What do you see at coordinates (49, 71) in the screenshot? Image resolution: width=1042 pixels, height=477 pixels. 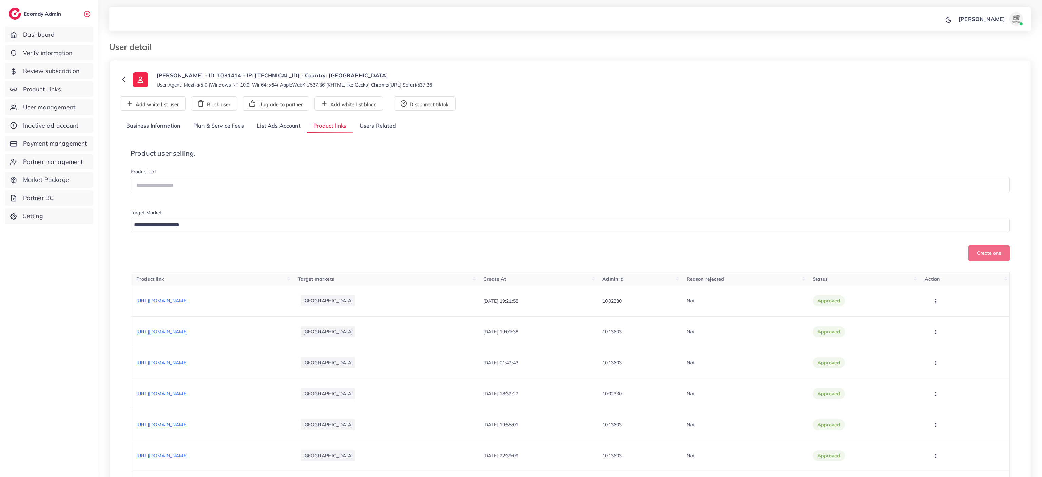 I see `a: Review subscription` at bounding box center [49, 71].